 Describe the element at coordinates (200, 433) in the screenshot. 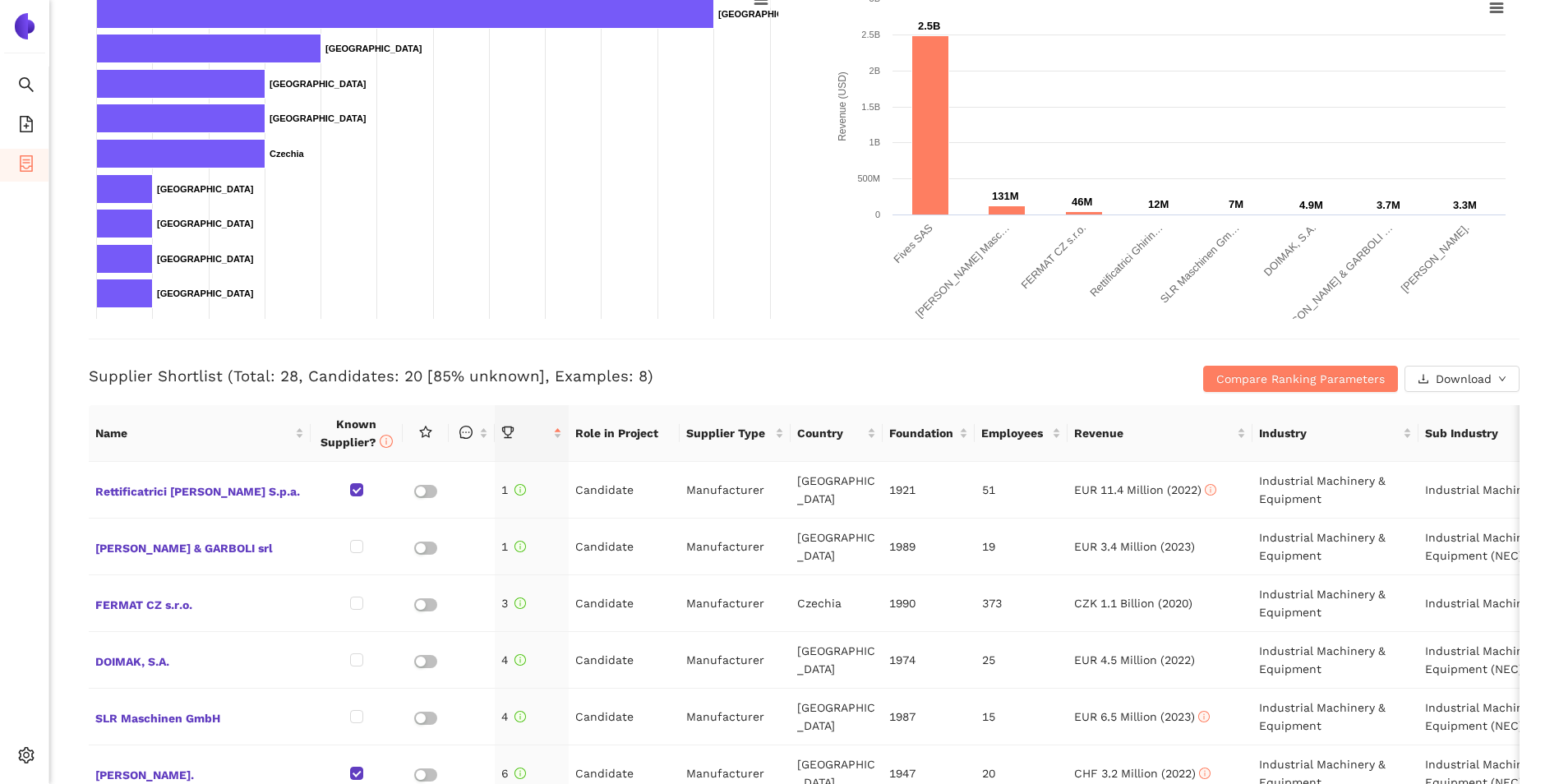

I see `th: this column's title is Name,this column is sortable` at that location.